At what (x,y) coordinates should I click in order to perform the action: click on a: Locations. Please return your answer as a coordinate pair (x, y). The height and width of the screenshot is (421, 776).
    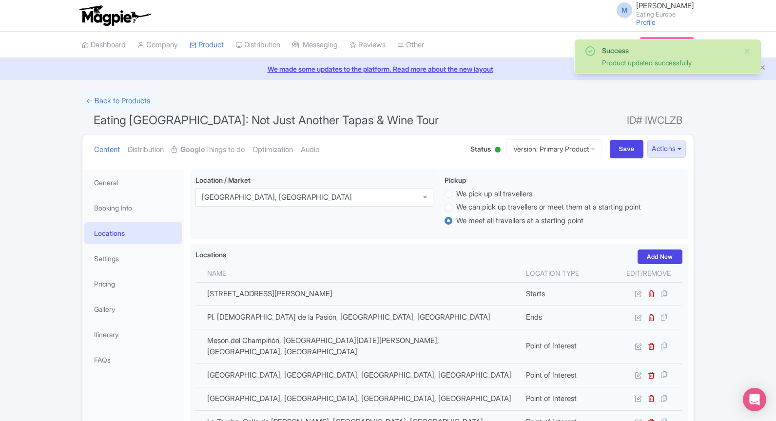
    Looking at the image, I should click on (133, 233).